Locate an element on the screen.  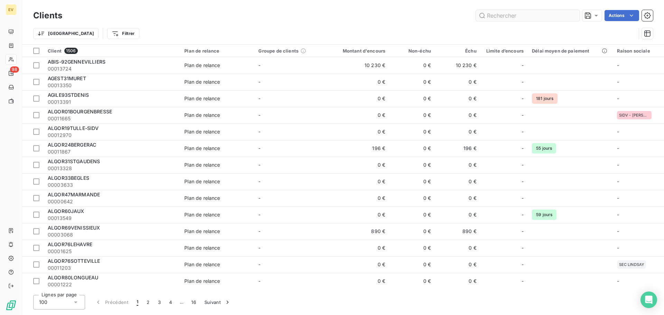
img: Logo LeanPay is located at coordinates (11, 306).